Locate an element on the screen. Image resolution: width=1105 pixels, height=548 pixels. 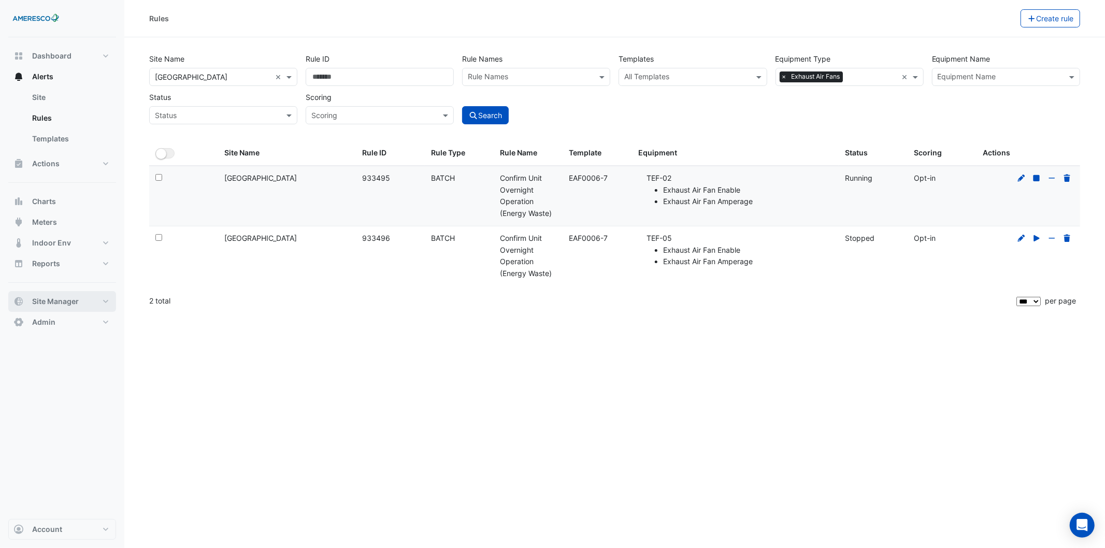
div: Equipment is located at coordinates (735, 153).